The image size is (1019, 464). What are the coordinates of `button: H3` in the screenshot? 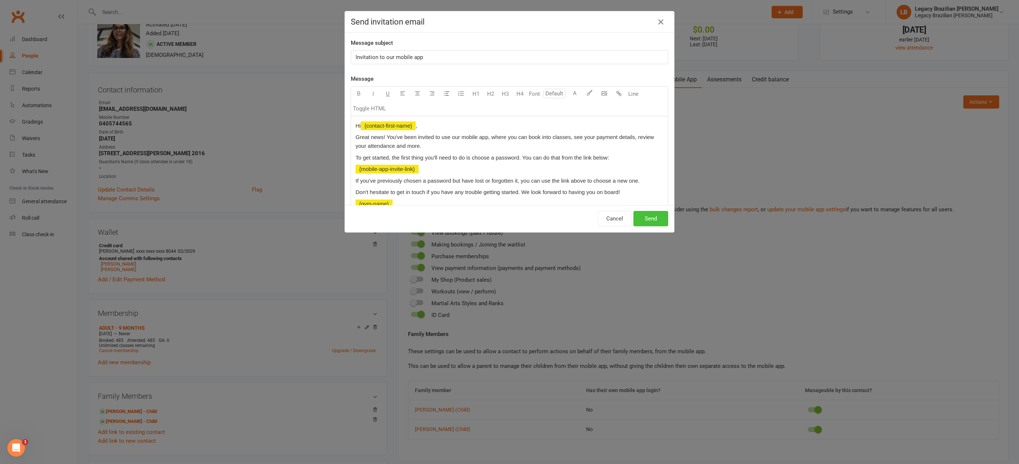 It's located at (505, 94).